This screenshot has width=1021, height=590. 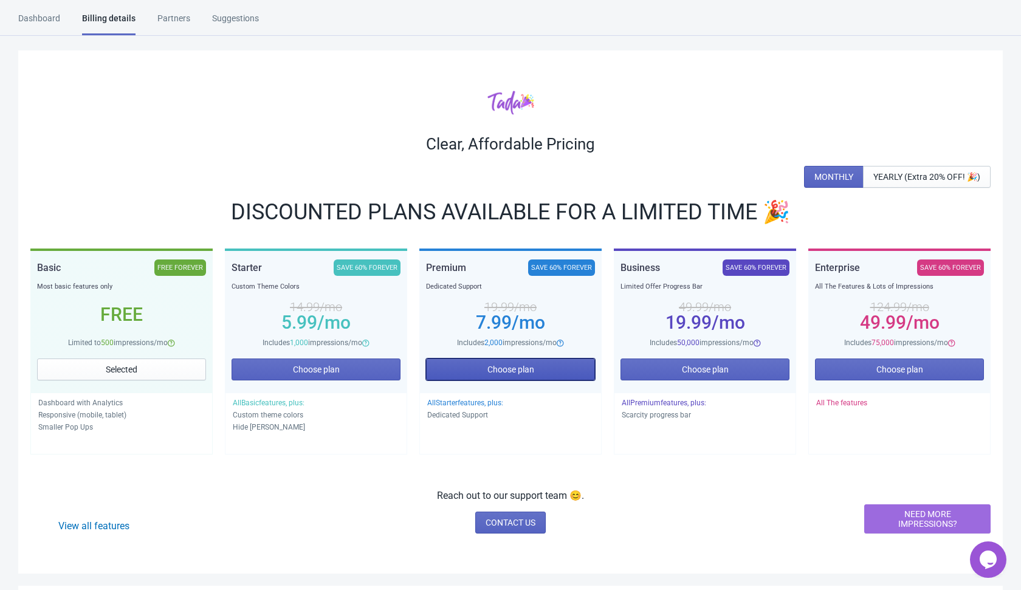 What do you see at coordinates (705, 323) in the screenshot?
I see `div: 19.99` at bounding box center [705, 323].